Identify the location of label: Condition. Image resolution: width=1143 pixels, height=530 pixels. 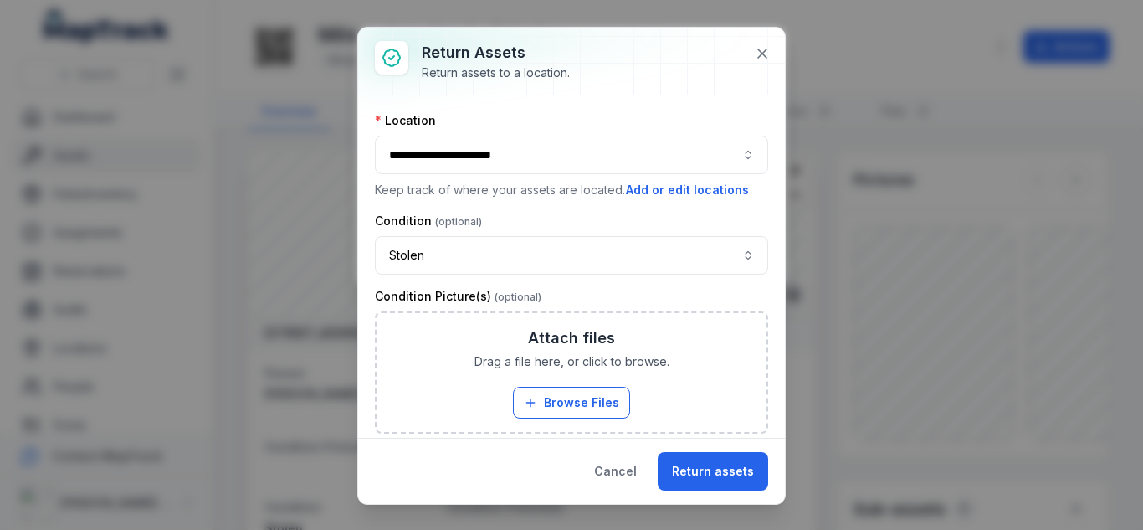
(428, 221).